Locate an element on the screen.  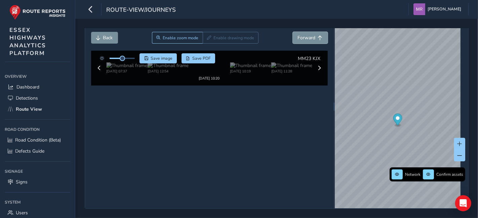
a: Defects Guide is located at coordinates (37, 151).